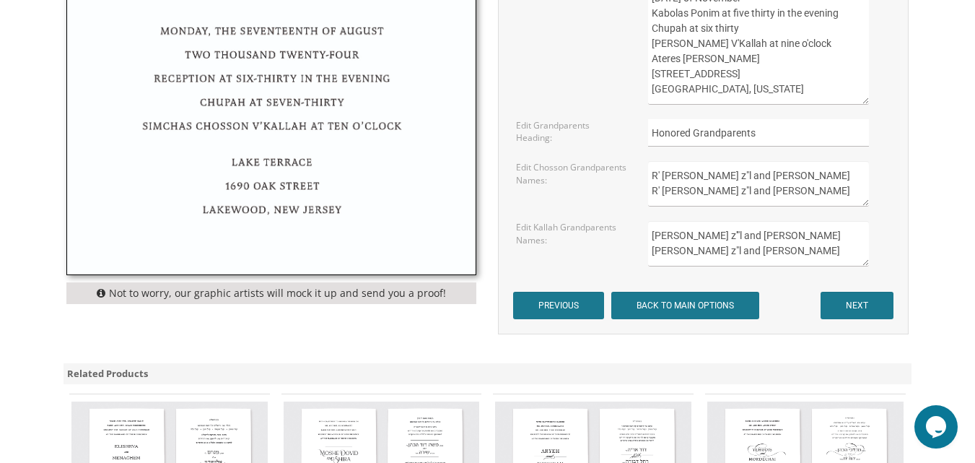  What do you see at coordinates (559, 305) in the screenshot?
I see `input: PREVIOUS` at bounding box center [559, 305].